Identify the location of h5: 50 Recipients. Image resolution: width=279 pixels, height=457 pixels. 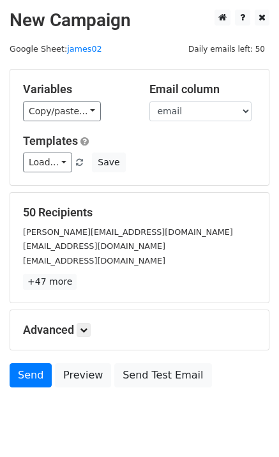
(139, 213).